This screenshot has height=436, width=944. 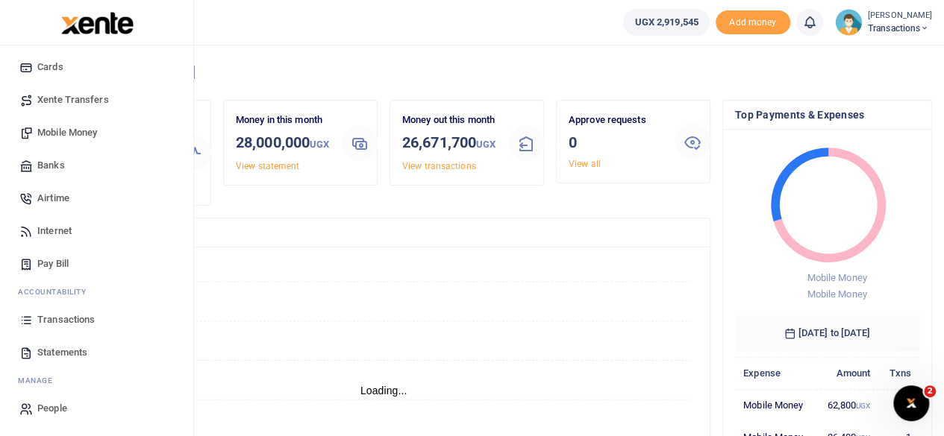 What do you see at coordinates (39, 380) in the screenshot?
I see `span: anage` at bounding box center [39, 380].